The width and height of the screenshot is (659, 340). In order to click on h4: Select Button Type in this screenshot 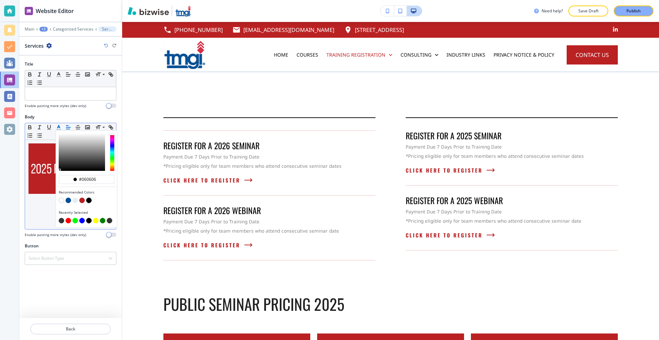, I will do `click(46, 259)`.